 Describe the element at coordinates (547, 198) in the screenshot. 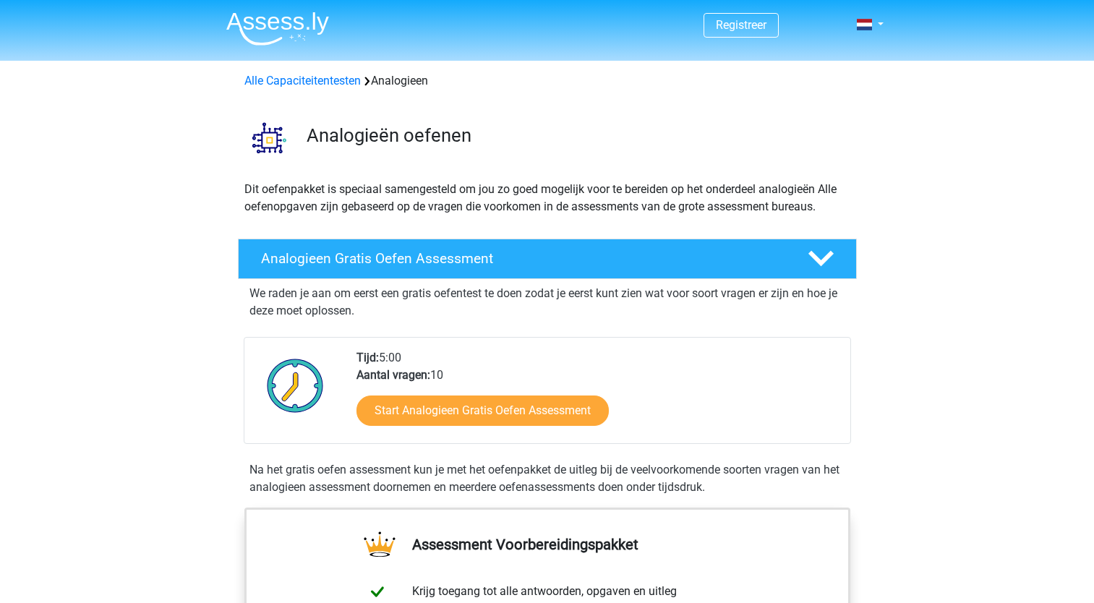

I see `p: Dit oefenpakket is speciaal samengesteld om jou zo goed mogelijk voor te bereiden op het onderdee...` at that location.